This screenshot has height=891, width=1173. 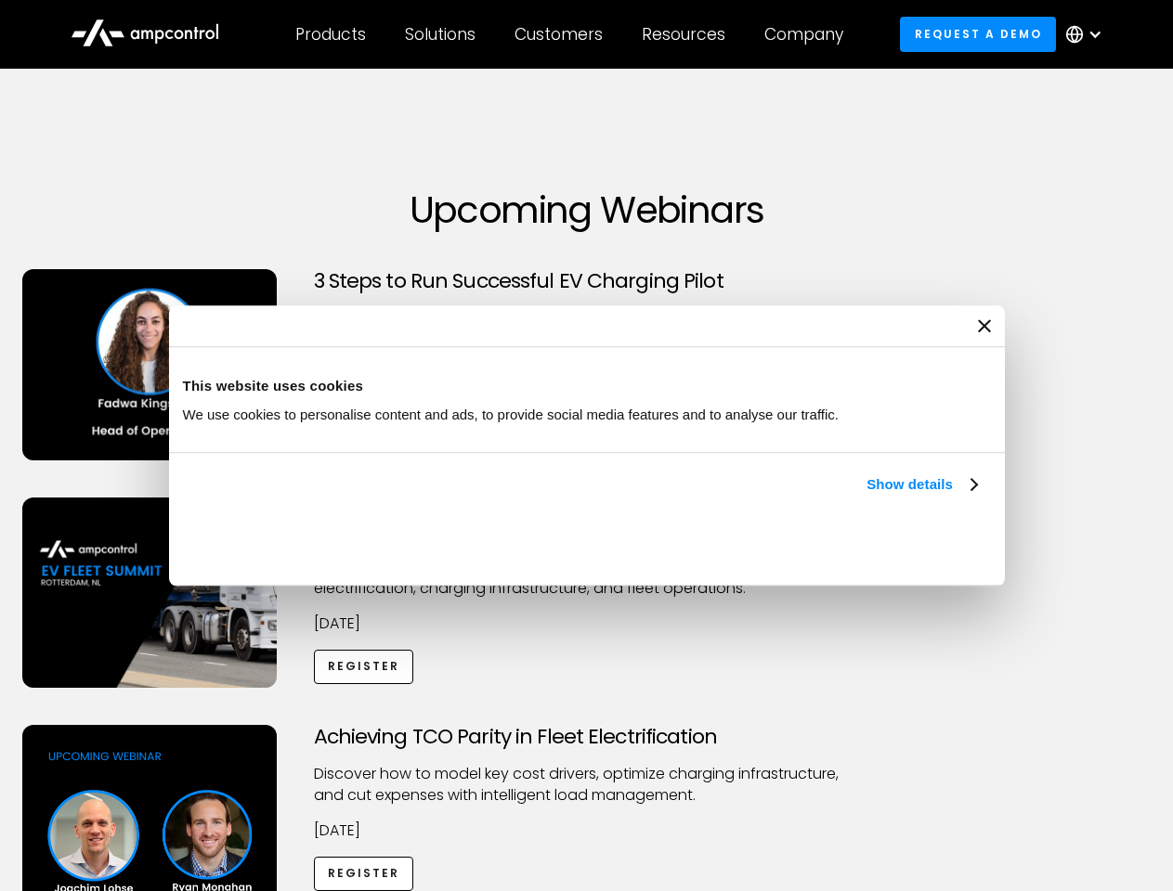 I want to click on span: We use cookies to personalise content and ads, to provide social media features and to analyse ou..., so click(x=511, y=414).